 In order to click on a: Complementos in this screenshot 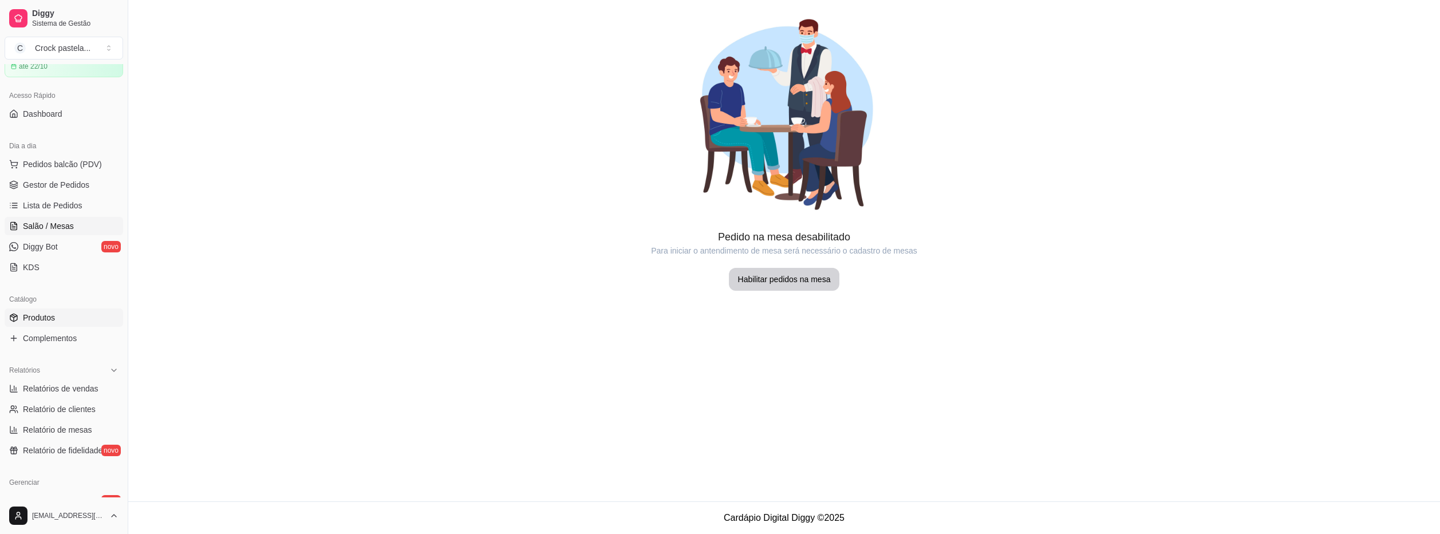, I will do `click(64, 338)`.